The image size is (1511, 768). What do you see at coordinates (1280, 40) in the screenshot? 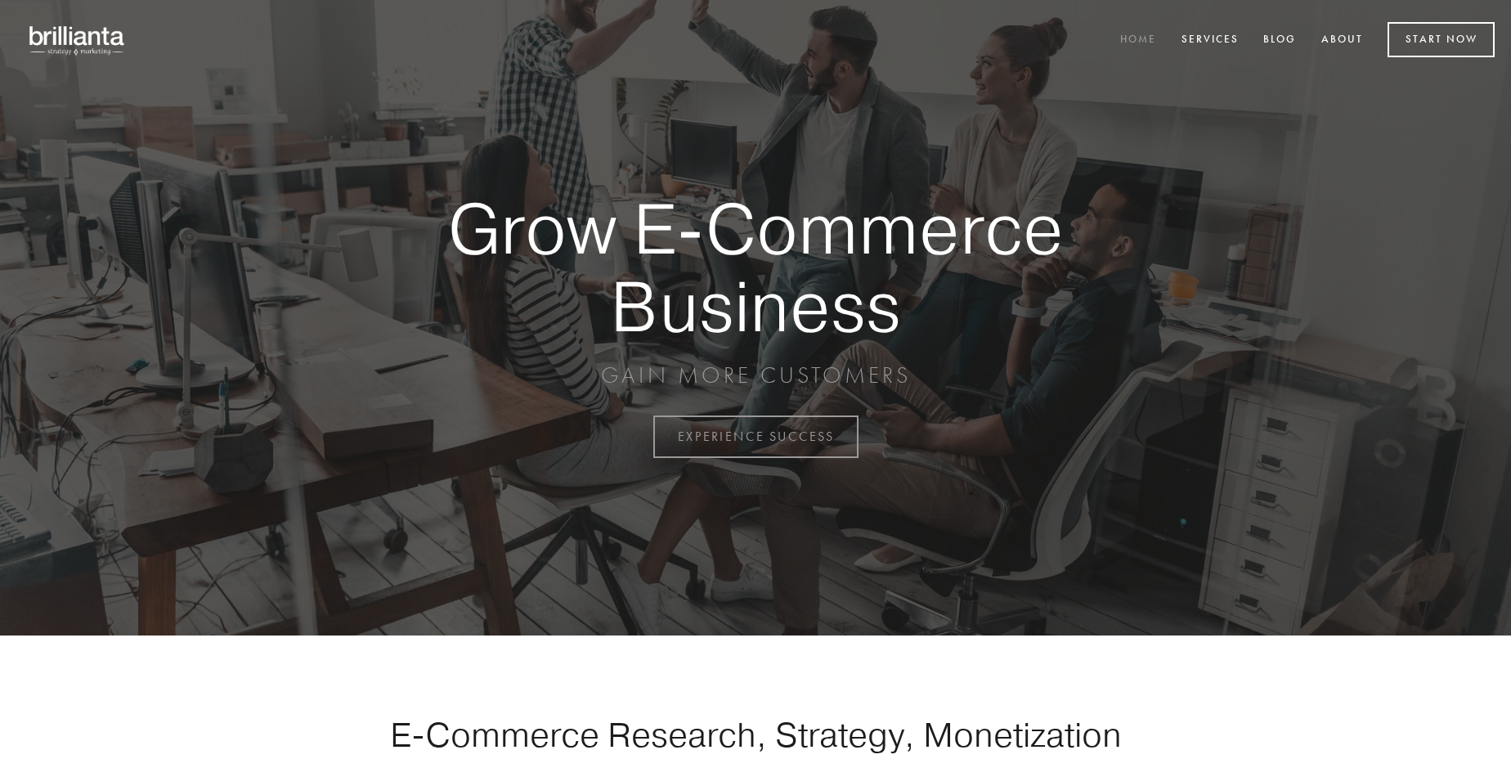
I see `a: Blog` at bounding box center [1280, 40].